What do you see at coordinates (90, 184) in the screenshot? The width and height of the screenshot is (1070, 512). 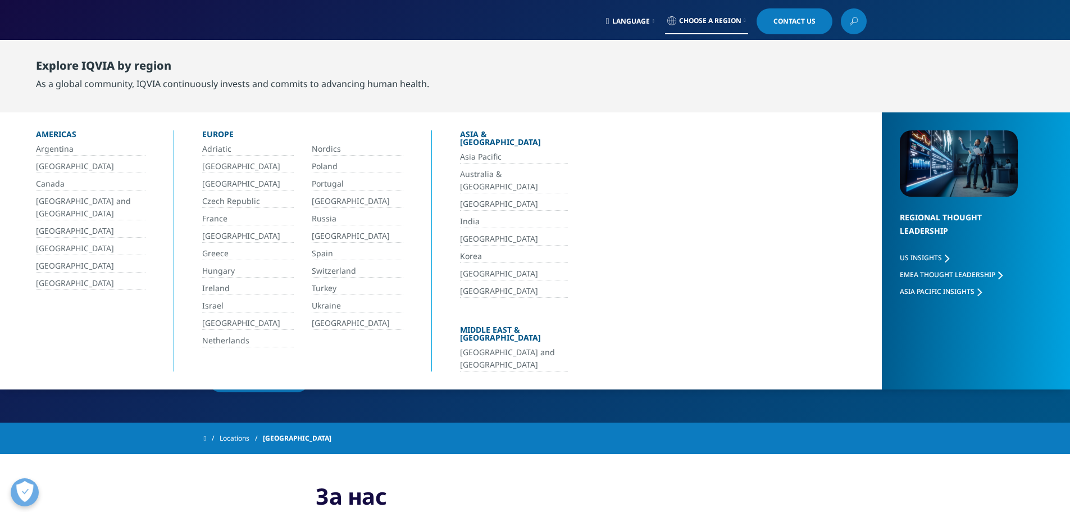 I see `a: Canada` at bounding box center [90, 184].